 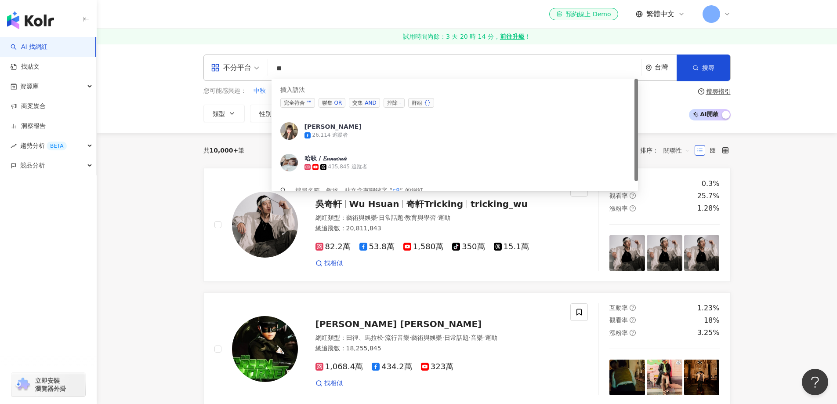 I want to click on div: 插入語法, so click(x=455, y=90).